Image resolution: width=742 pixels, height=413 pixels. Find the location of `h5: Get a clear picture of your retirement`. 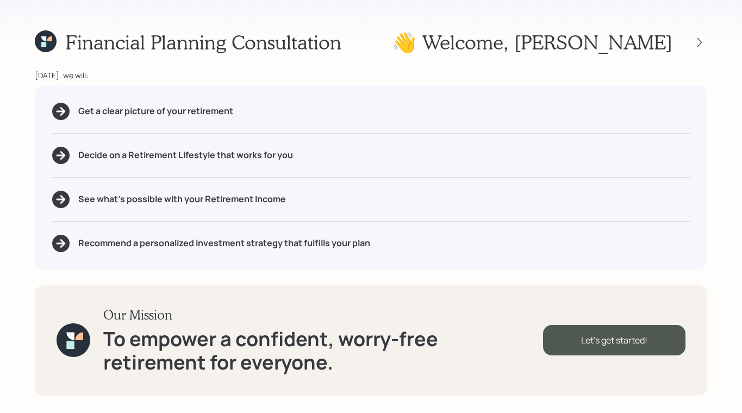

h5: Get a clear picture of your retirement is located at coordinates (155, 111).